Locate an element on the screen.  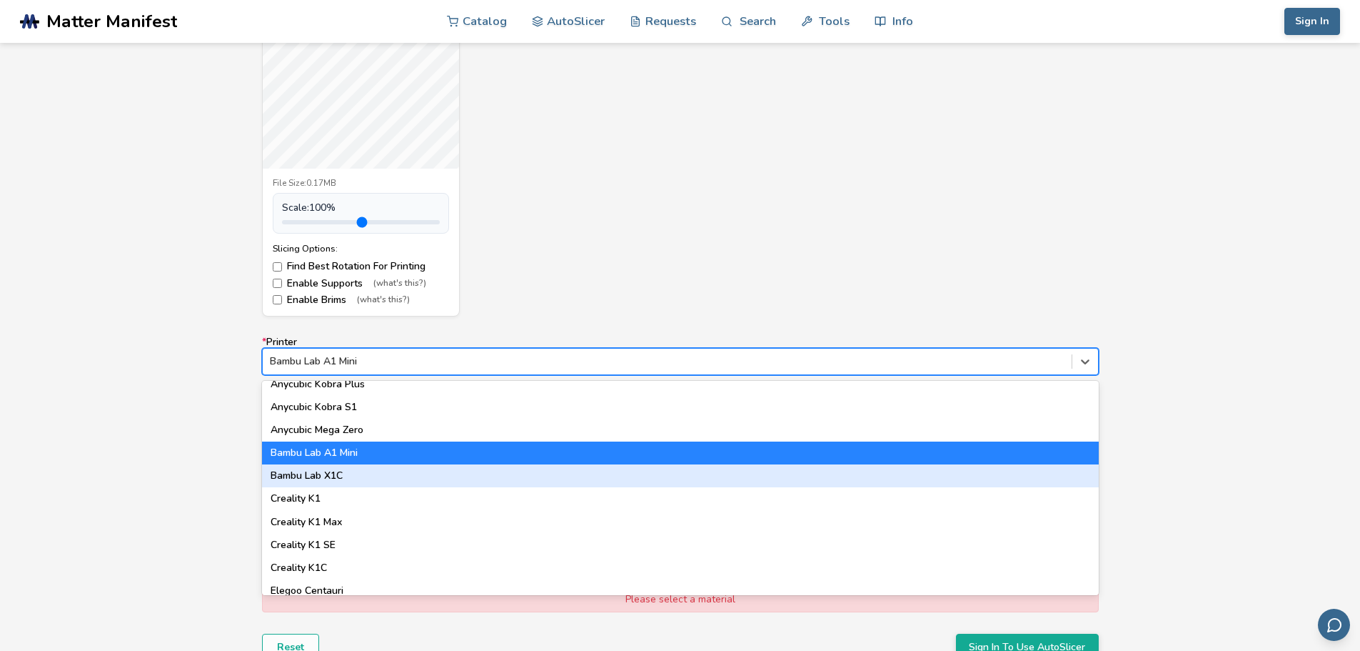
input: *PrinterBambu Lab A1 MiniAnkerMake M5AnkerMake M5CAnycubic I3 MegaAnycubic I3 Mega SAnycubic Kobr... is located at coordinates (271, 361).